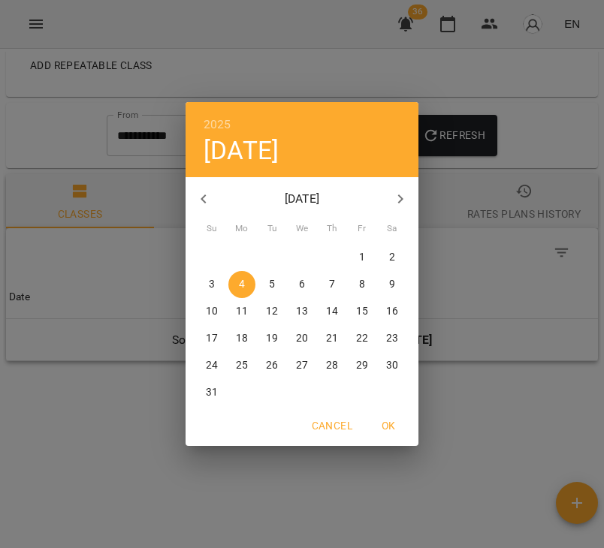 Image resolution: width=604 pixels, height=548 pixels. I want to click on p: 16, so click(392, 312).